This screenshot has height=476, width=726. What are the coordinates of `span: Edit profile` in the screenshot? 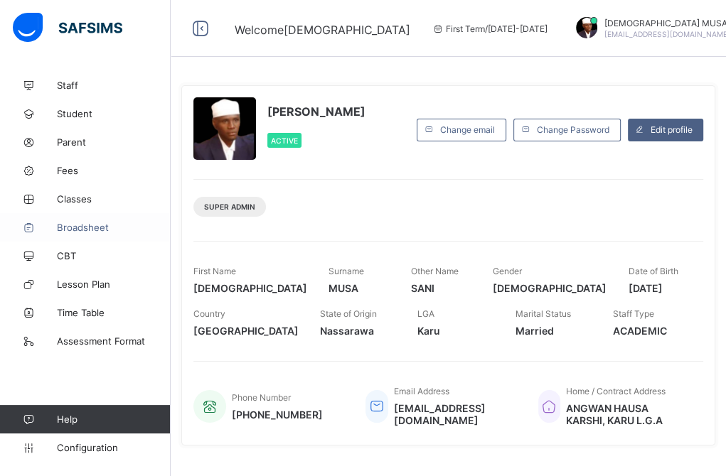 It's located at (671, 129).